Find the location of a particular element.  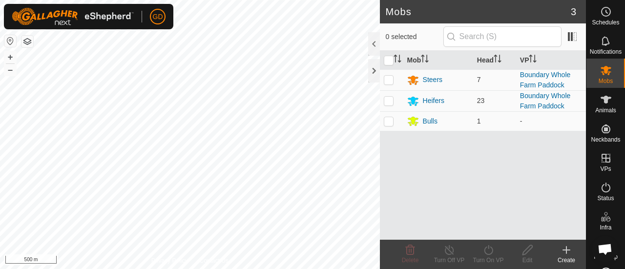

span: Delete is located at coordinates (410, 260).